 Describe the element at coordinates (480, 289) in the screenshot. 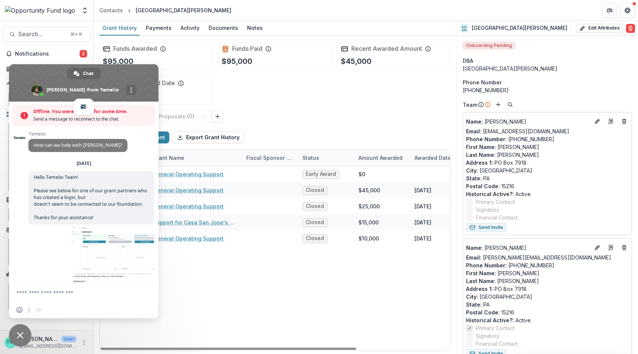

I see `span: Address 1 :` at that location.